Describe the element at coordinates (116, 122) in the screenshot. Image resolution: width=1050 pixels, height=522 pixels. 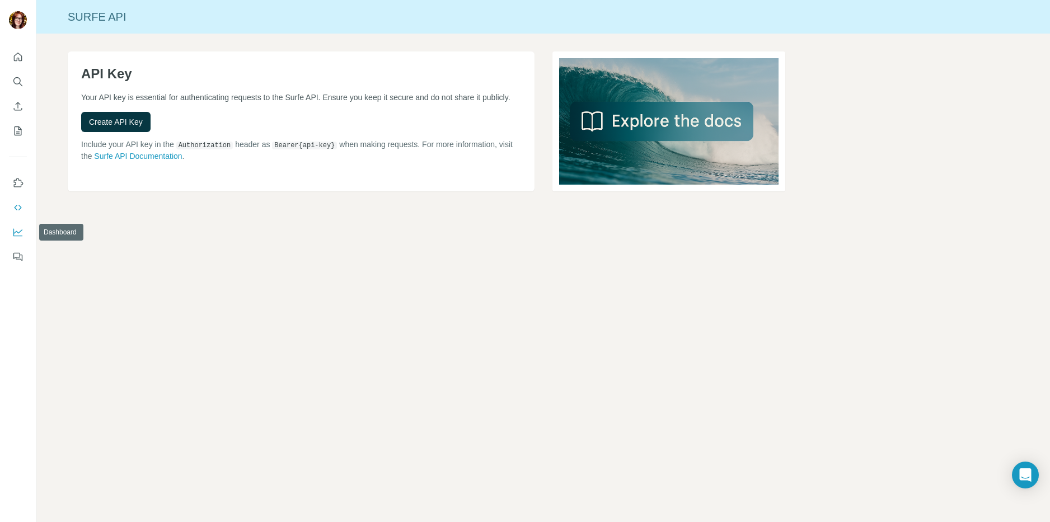
I see `button: Create API Key` at that location.